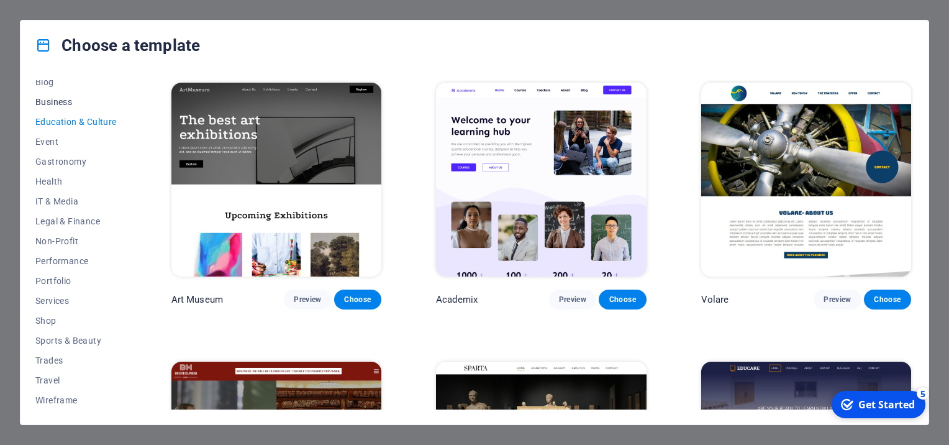  I want to click on button: Gastronomy, so click(76, 162).